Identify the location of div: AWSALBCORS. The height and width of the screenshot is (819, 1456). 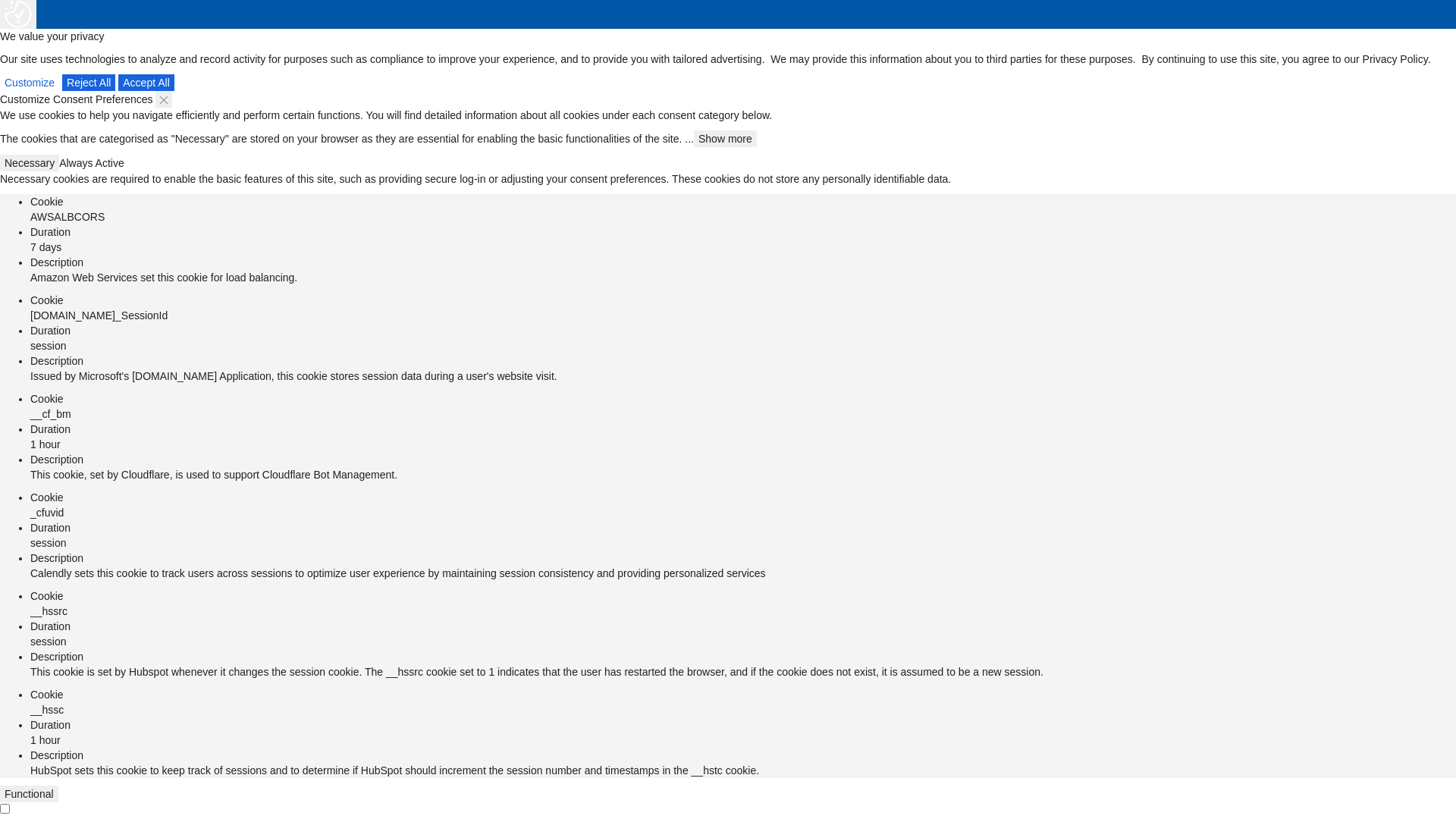
(744, 217).